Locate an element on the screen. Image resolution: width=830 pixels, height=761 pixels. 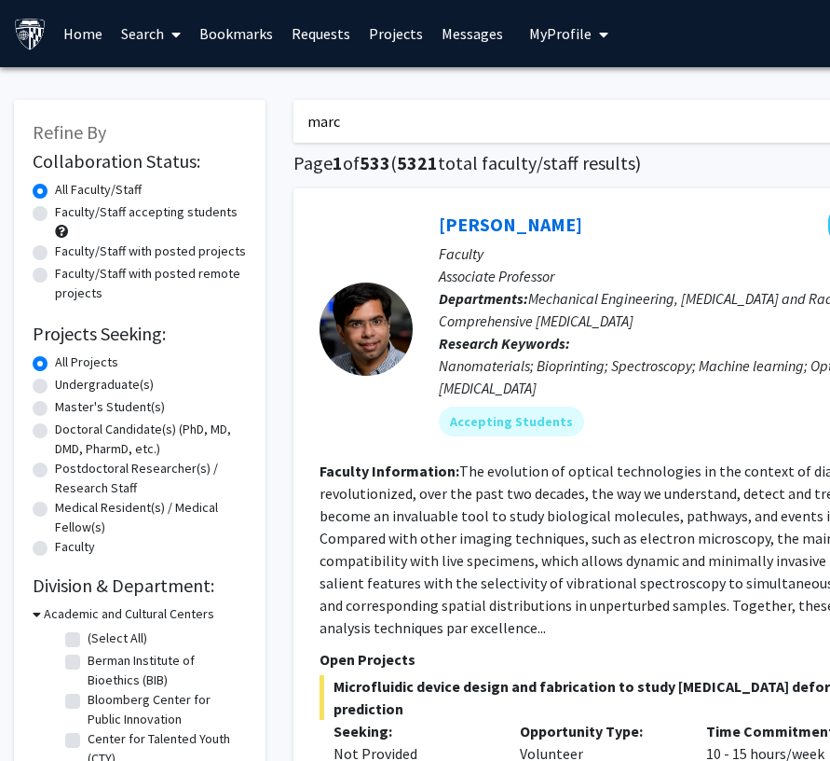
b: Research Keywords: is located at coordinates (504, 343).